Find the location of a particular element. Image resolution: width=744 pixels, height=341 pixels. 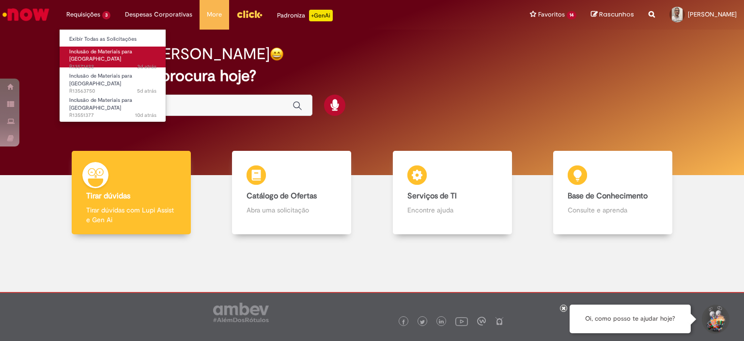

img: logo_footer_twitter.png is located at coordinates (423, 322).